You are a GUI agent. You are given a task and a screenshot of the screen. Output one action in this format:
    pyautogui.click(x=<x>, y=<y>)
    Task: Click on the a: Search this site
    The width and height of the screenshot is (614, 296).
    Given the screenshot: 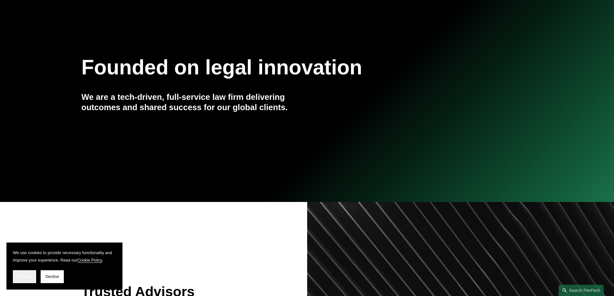 What is the action you would take?
    pyautogui.click(x=581, y=290)
    